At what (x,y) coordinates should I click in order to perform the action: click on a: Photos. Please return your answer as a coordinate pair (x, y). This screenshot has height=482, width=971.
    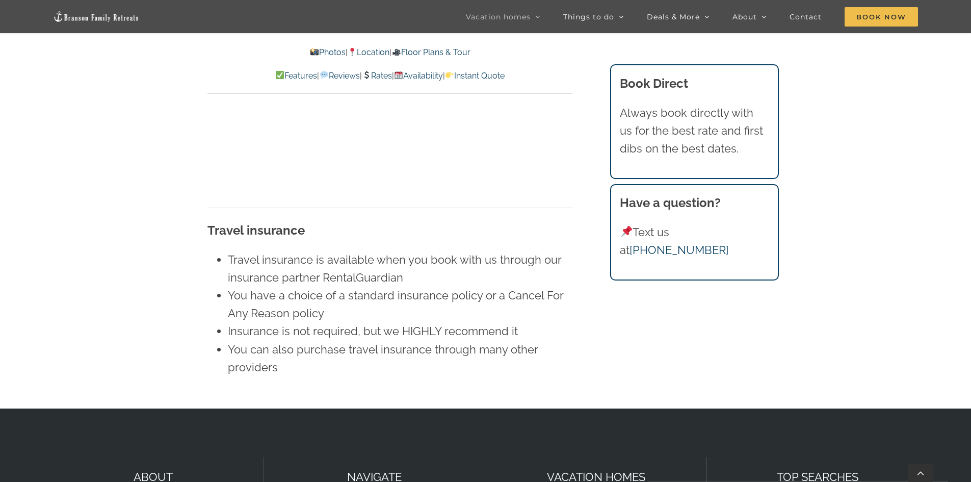
    Looking at the image, I should click on (328, 52).